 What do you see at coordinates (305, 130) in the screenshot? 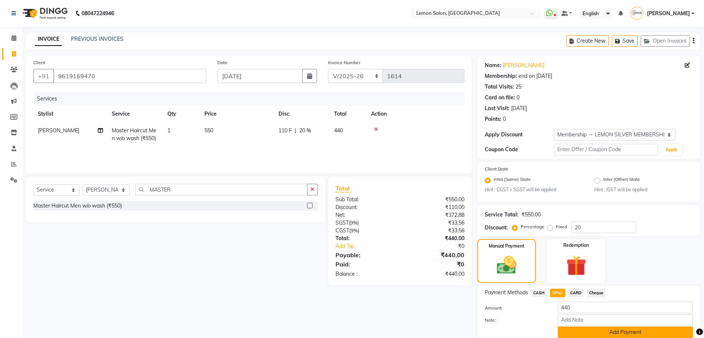
I see `span: 20 %` at bounding box center [305, 130].